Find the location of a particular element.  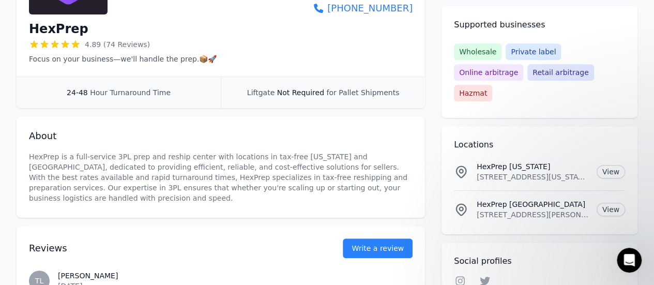

span: Not Required is located at coordinates (301, 93).